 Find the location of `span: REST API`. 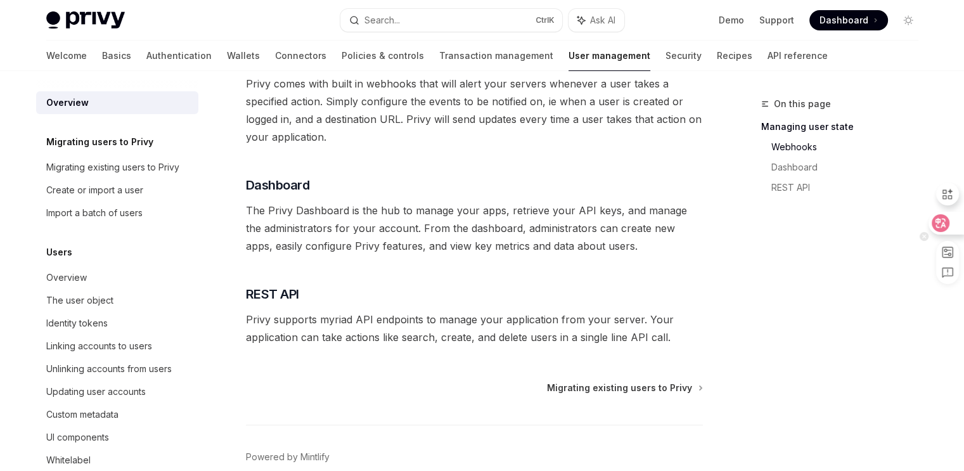

span: REST API is located at coordinates (272, 294).